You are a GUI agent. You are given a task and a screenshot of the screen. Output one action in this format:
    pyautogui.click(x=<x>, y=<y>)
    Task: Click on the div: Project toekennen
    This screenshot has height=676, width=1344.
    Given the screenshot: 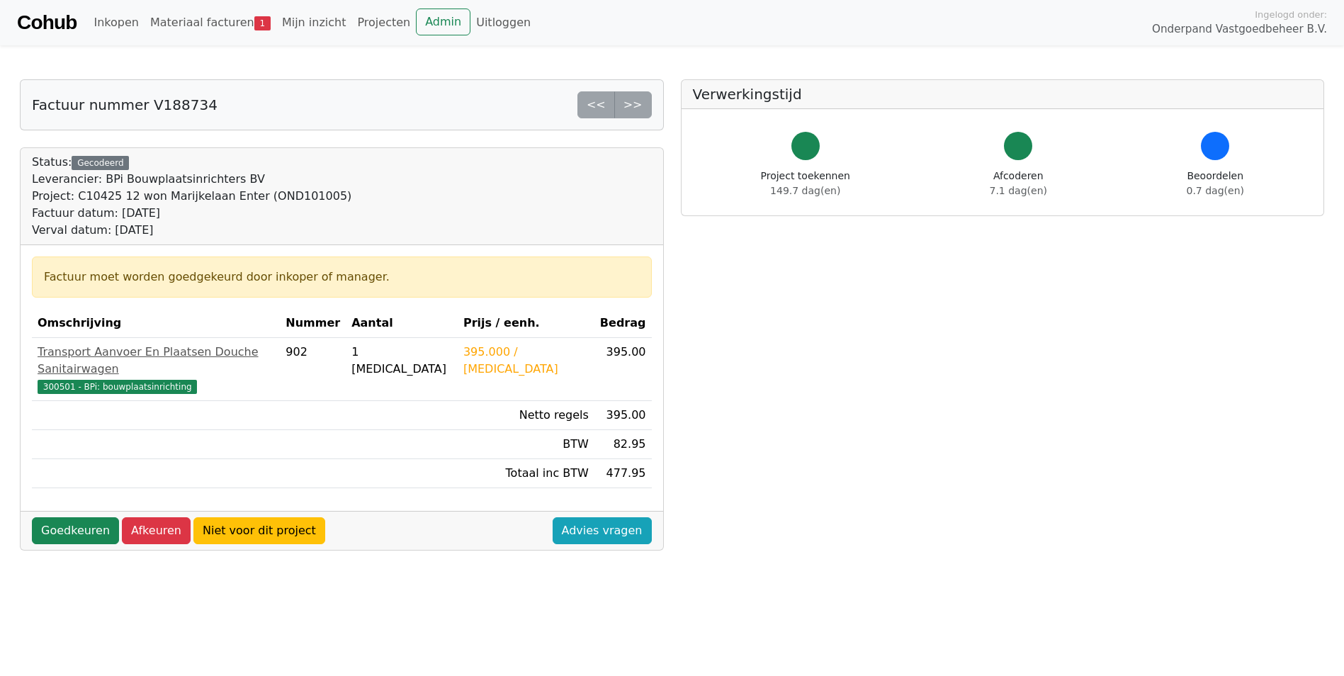 What is the action you would take?
    pyautogui.click(x=806, y=184)
    